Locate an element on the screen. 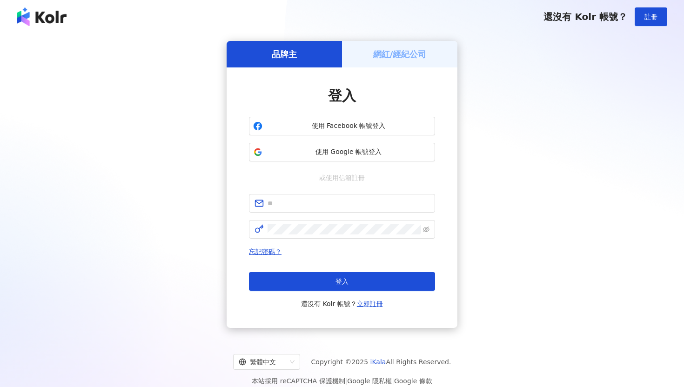  span: 使用 Google 帳號登入 is located at coordinates (349, 152).